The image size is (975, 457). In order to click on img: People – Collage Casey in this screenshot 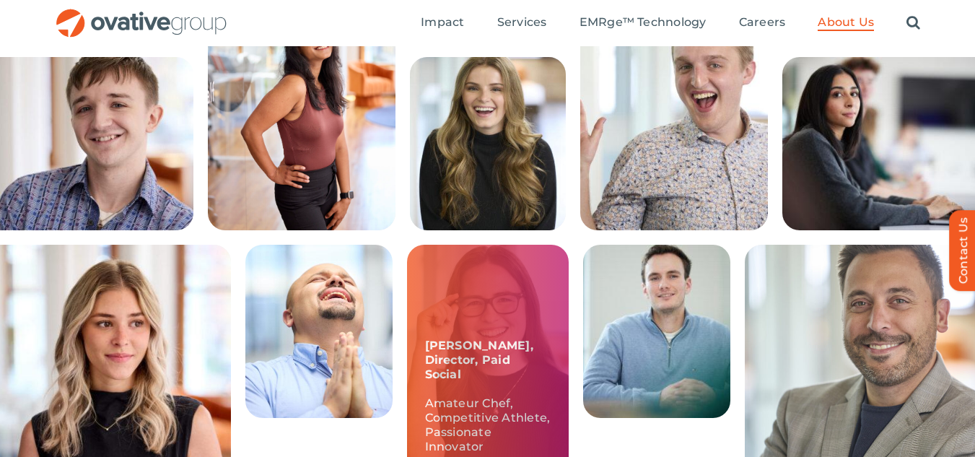, I will do `click(656, 331)`.